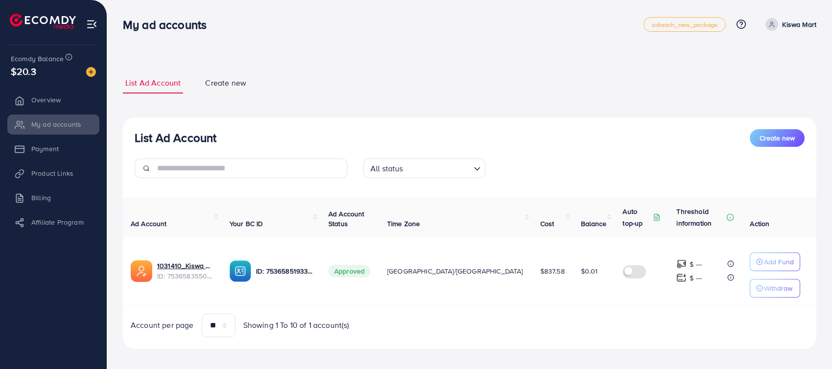  I want to click on a: Kiswa Mart, so click(789, 24).